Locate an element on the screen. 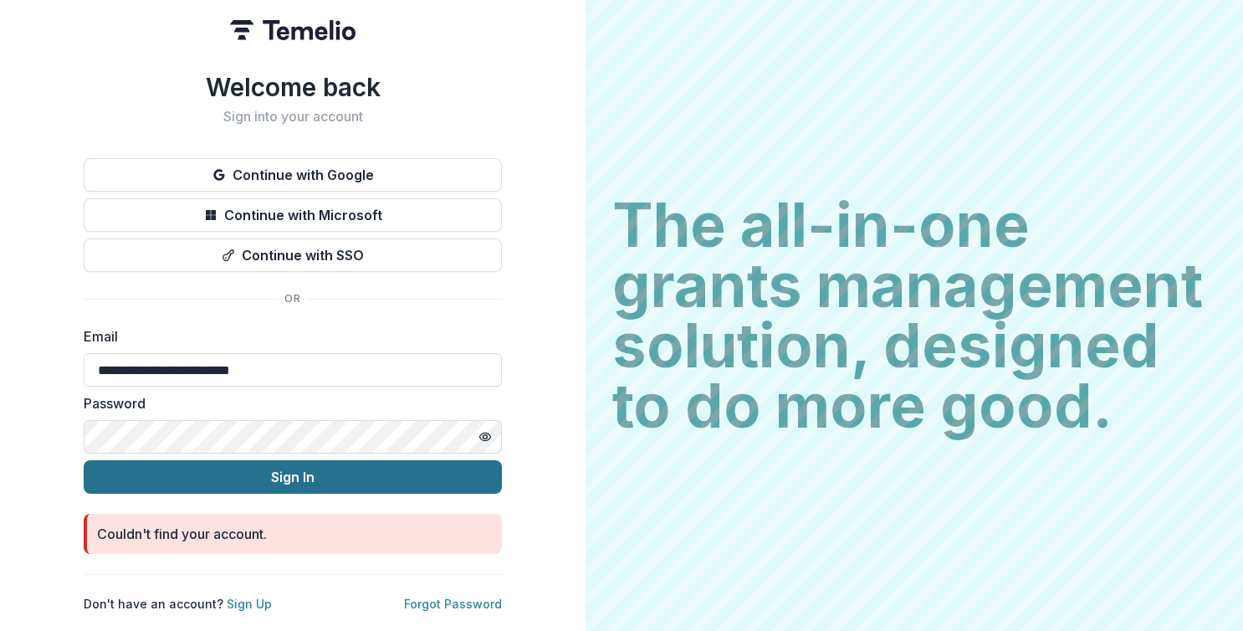 The height and width of the screenshot is (631, 1243). button: Toggle password visibility is located at coordinates (485, 437).